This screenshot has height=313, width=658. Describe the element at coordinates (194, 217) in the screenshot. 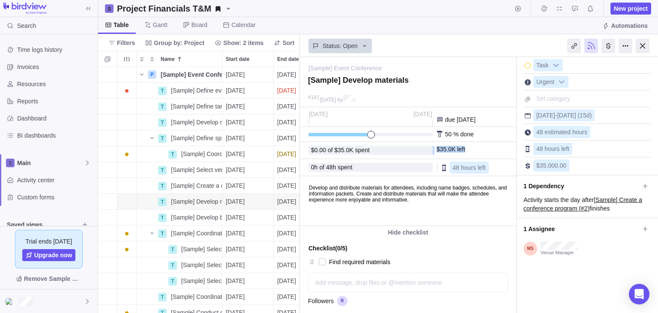

I see `div: [Sample] Develop budget plan` at that location.